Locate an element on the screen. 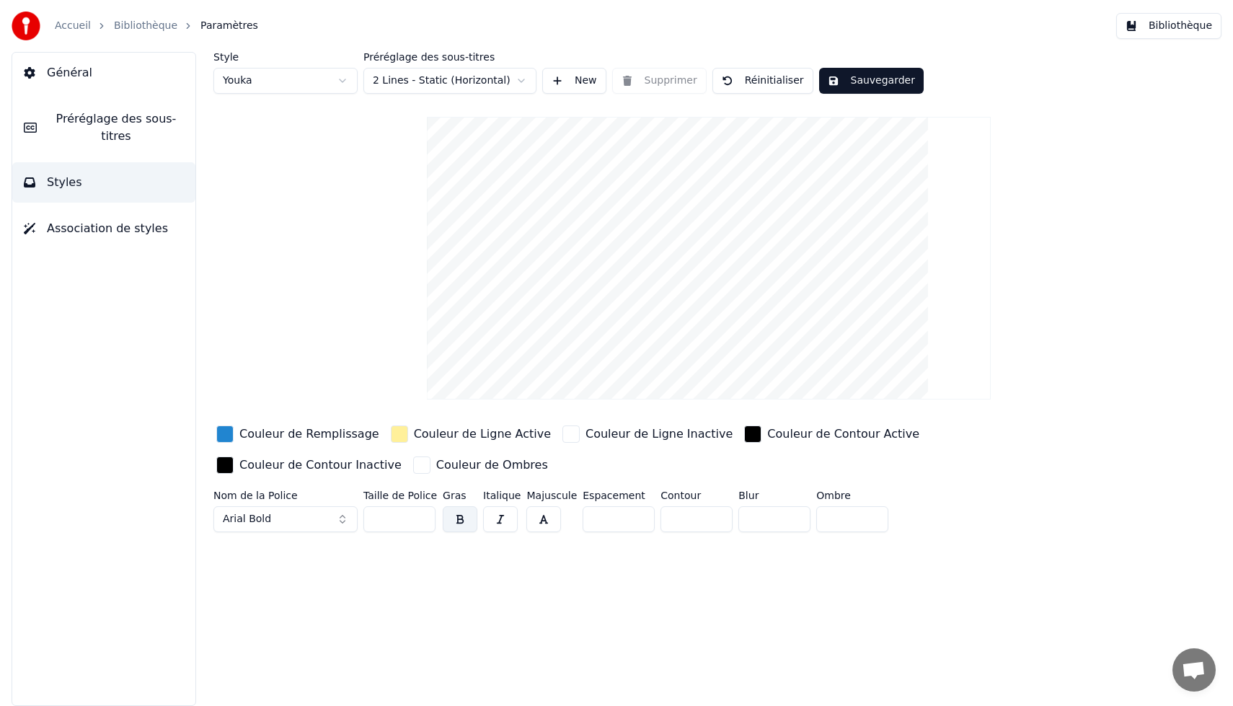 This screenshot has height=706, width=1233. label: Contour is located at coordinates (696, 495).